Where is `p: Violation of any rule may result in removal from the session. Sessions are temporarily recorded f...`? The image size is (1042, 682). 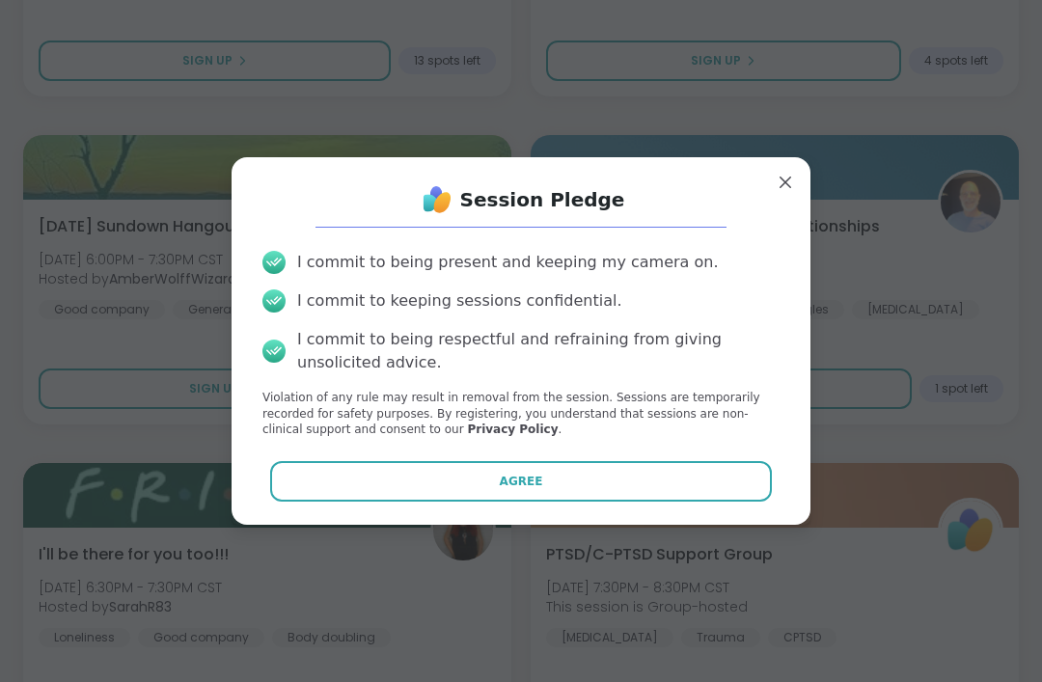
p: Violation of any rule may result in removal from the session. Sessions are temporarily recorded f... is located at coordinates (521, 414).